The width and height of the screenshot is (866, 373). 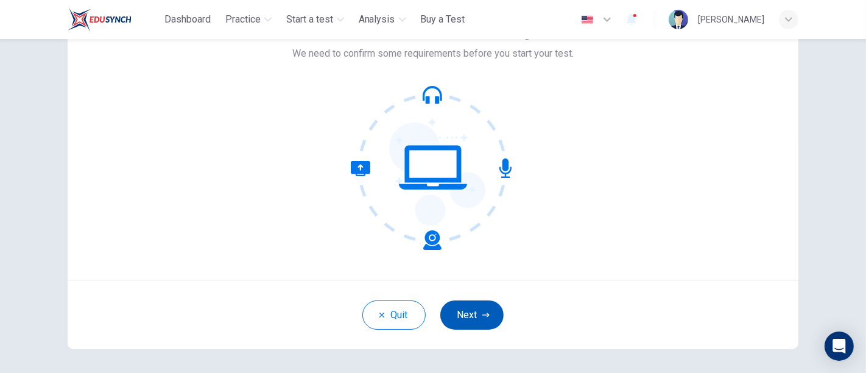 I want to click on span: Start a test, so click(x=309, y=19).